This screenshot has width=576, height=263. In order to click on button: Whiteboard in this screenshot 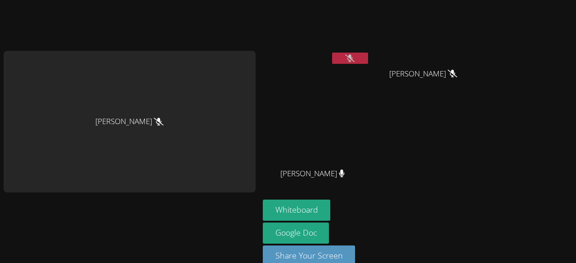, I will do `click(296, 210)`.